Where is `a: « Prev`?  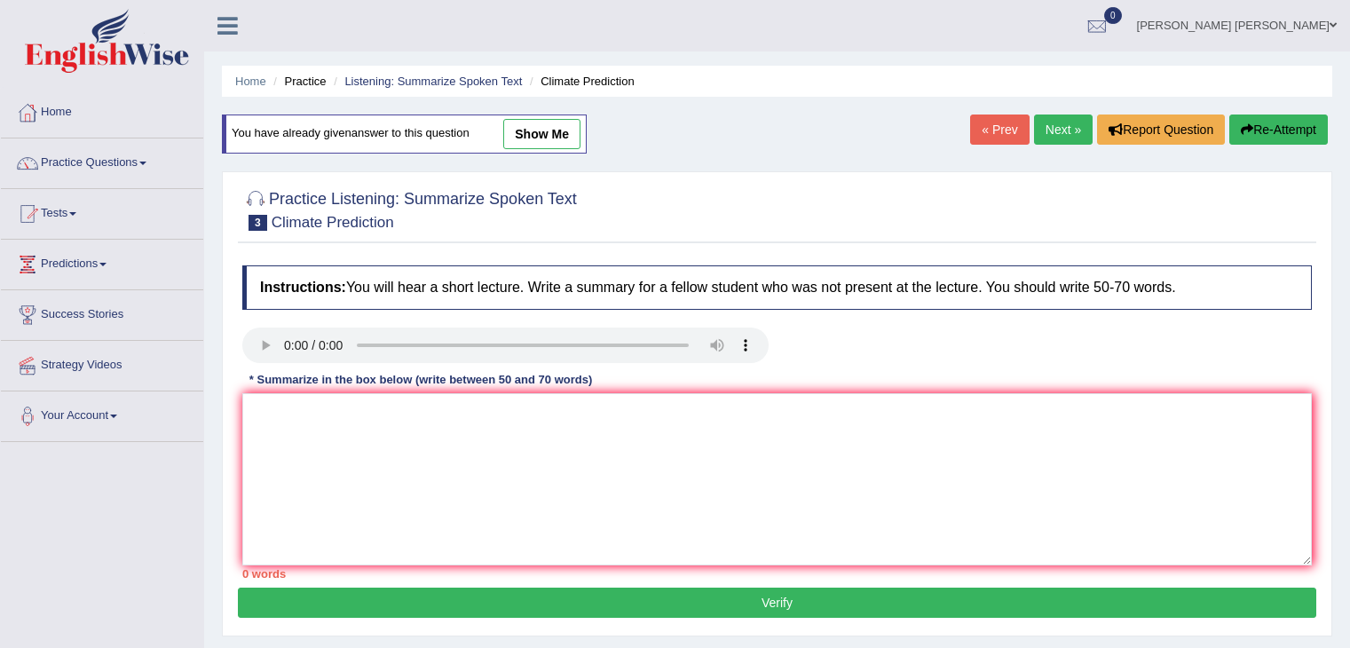
a: « Prev is located at coordinates (1000, 130).